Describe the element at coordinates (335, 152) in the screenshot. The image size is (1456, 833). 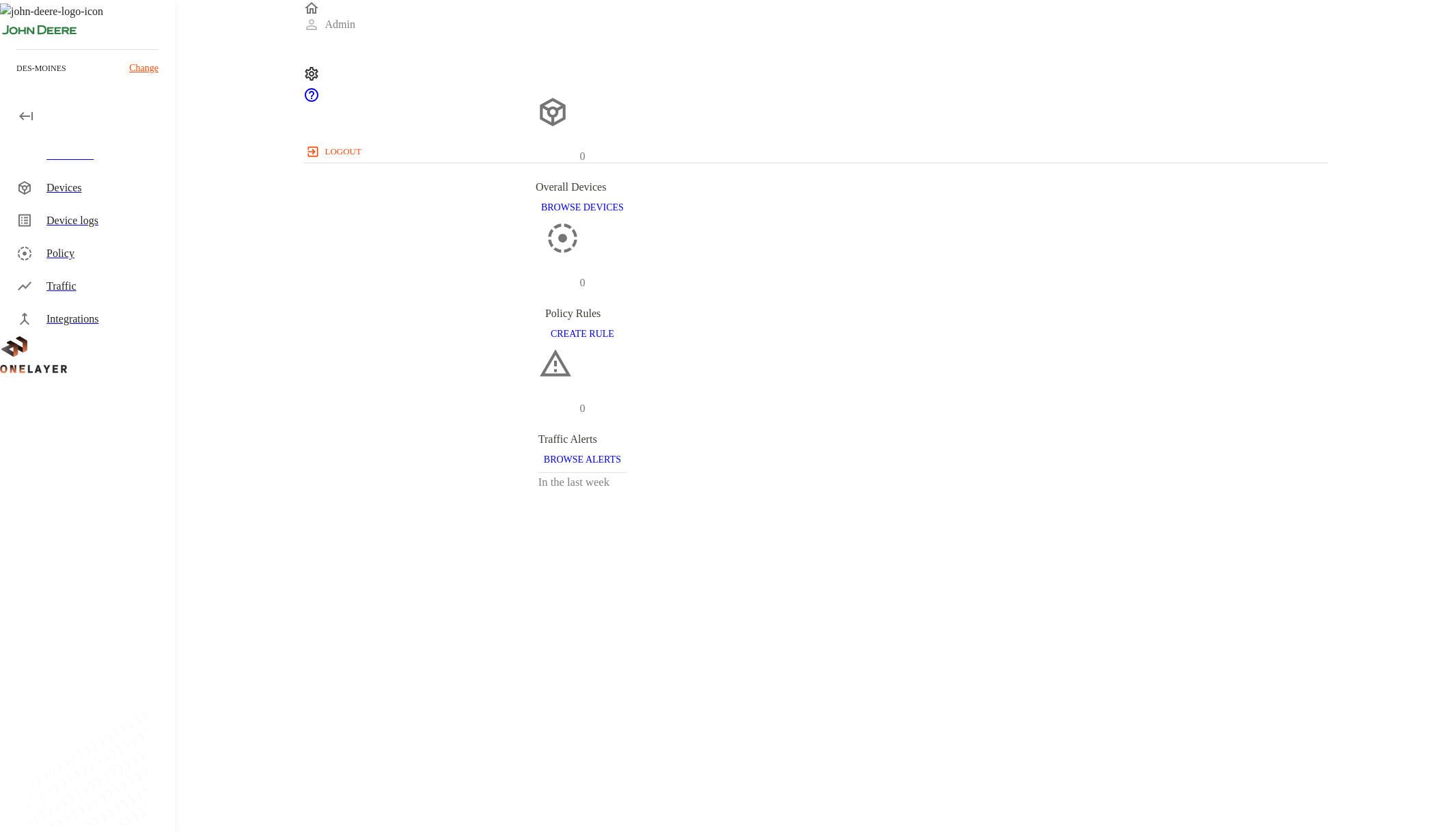
I see `button: logout` at that location.